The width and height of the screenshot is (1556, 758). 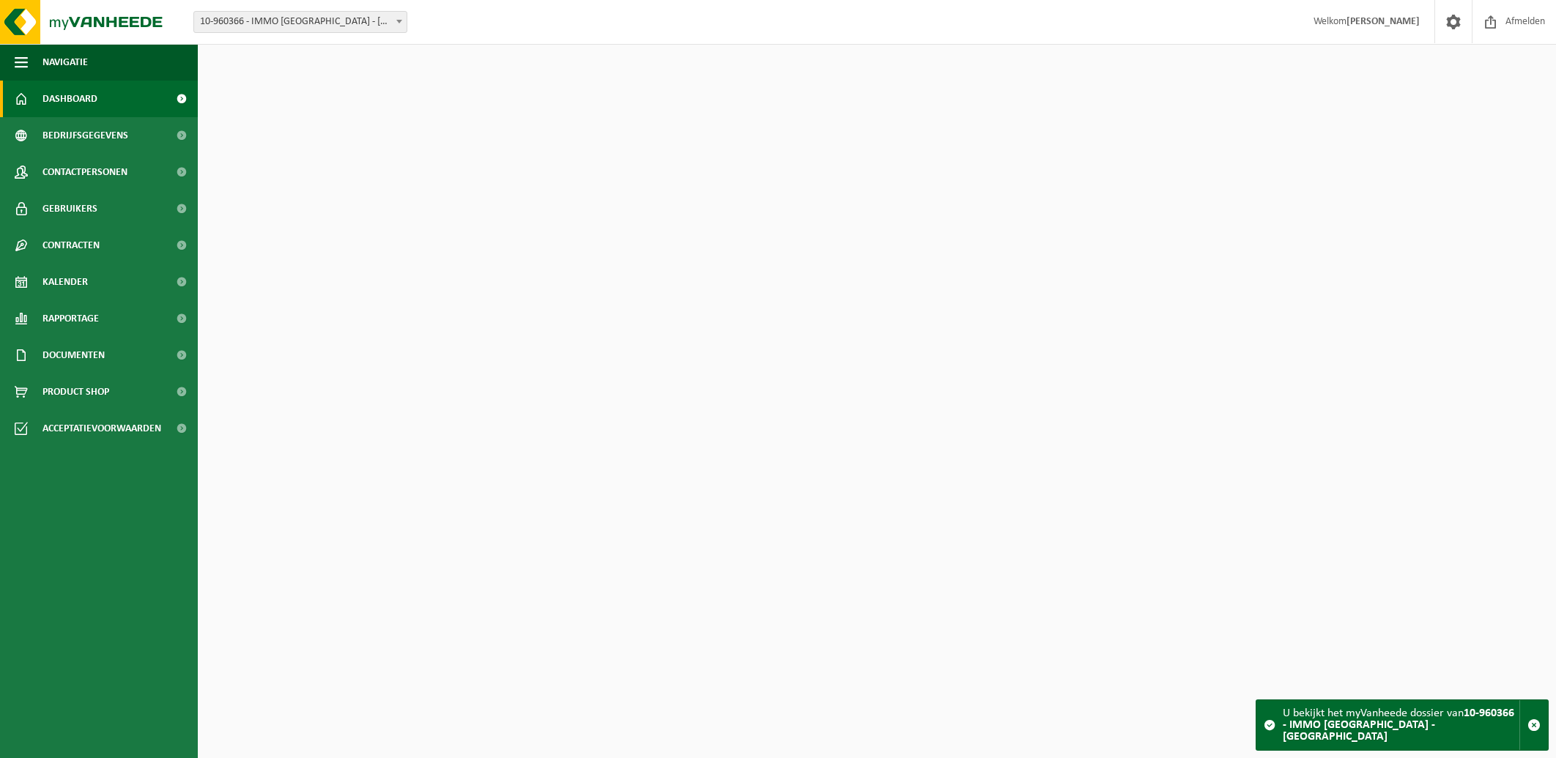 What do you see at coordinates (71, 245) in the screenshot?
I see `span: Contracten` at bounding box center [71, 245].